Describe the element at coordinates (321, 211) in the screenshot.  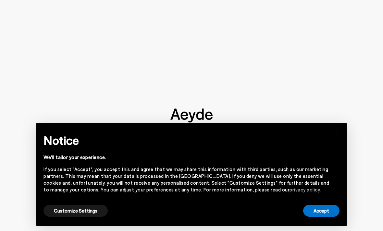
I see `button: Accept` at that location.